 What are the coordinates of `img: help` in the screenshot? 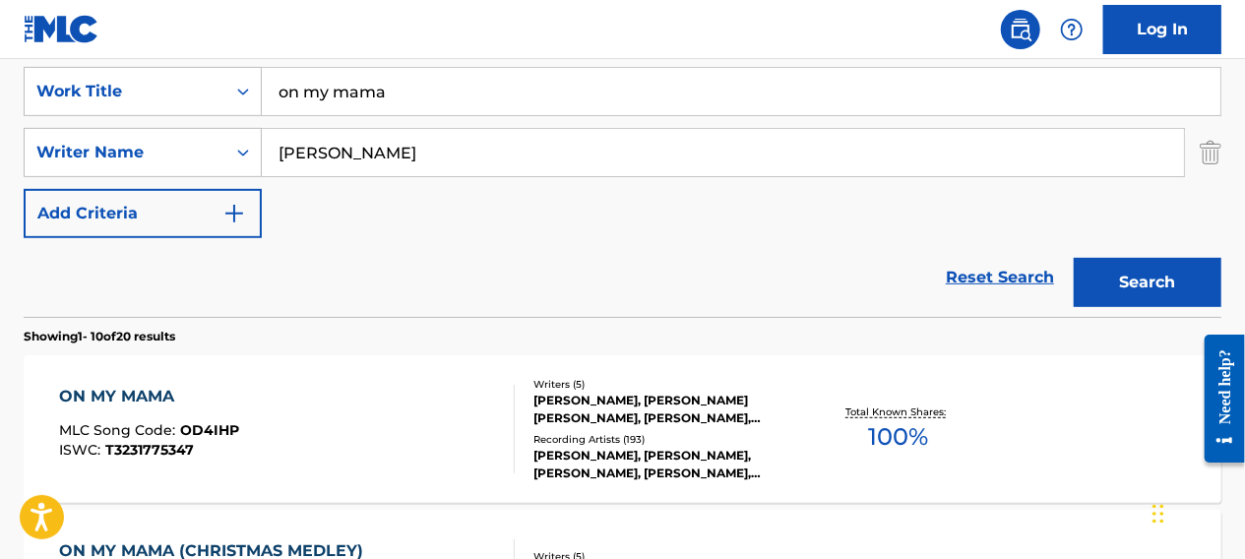 It's located at (1072, 30).